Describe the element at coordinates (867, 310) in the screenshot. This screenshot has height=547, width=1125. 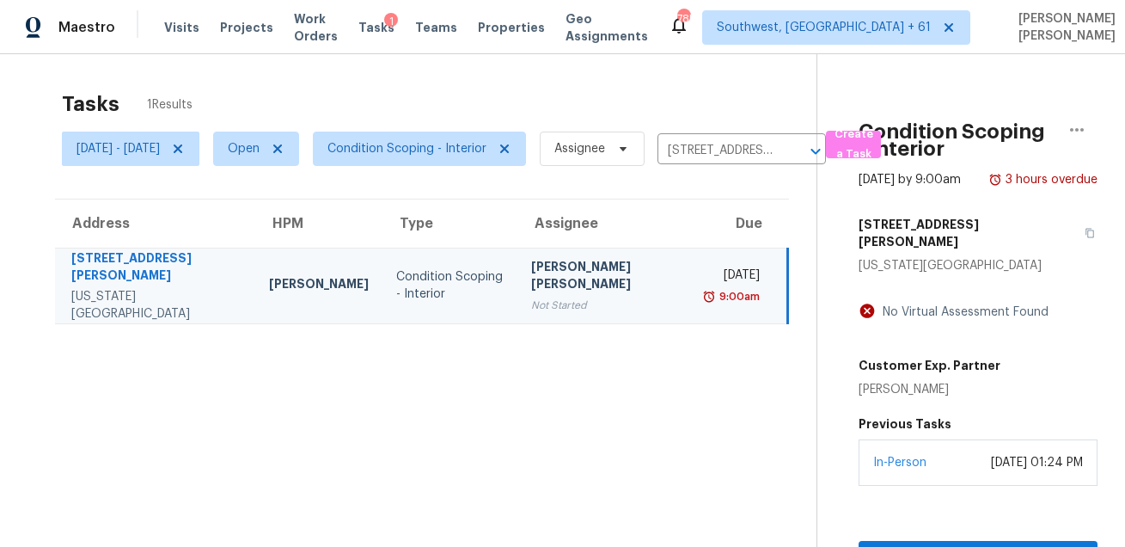
I see `img: Artifact Not Present Icon` at that location.